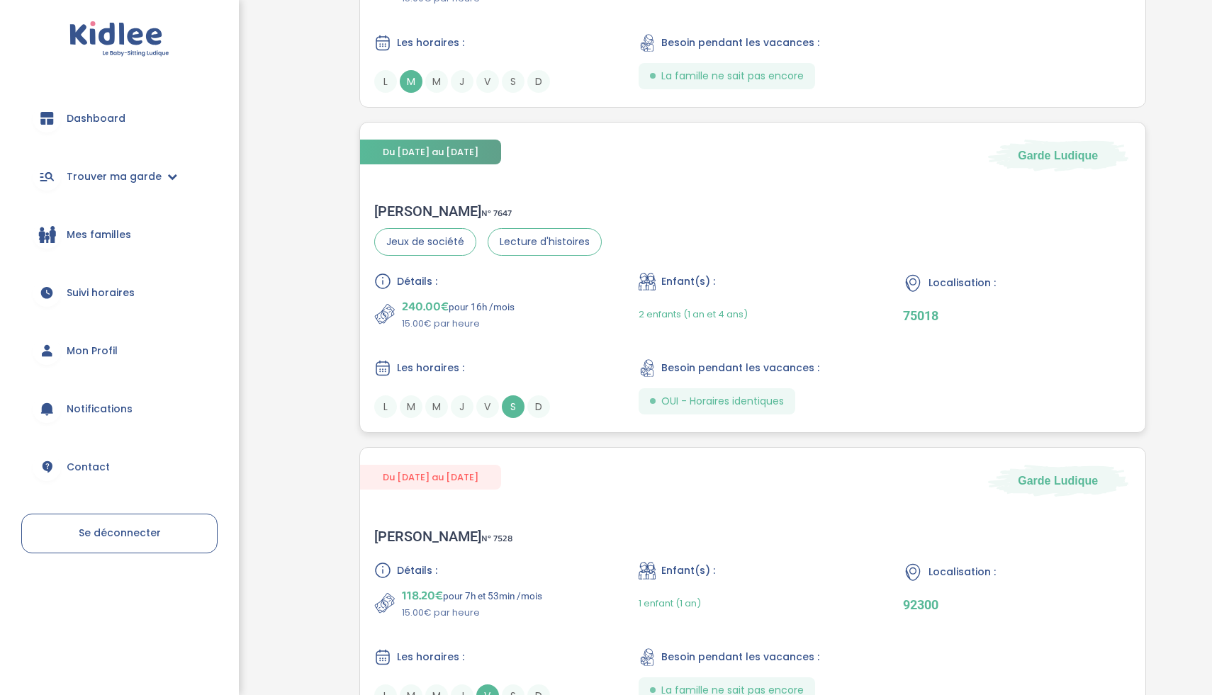  What do you see at coordinates (119, 235) in the screenshot?
I see `a: Mes familles` at bounding box center [119, 235].